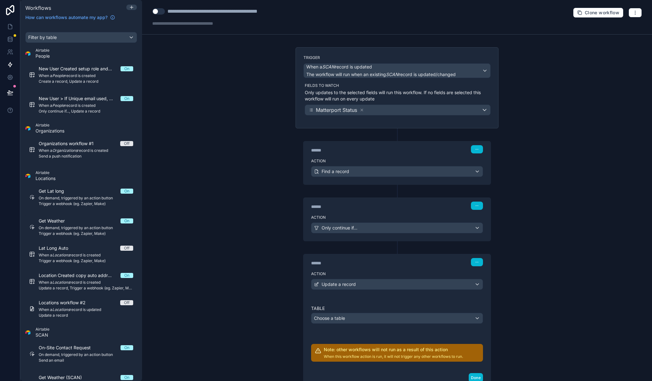 This screenshot has height=381, width=652. What do you see at coordinates (397, 309) in the screenshot?
I see `label: Table` at bounding box center [397, 309].